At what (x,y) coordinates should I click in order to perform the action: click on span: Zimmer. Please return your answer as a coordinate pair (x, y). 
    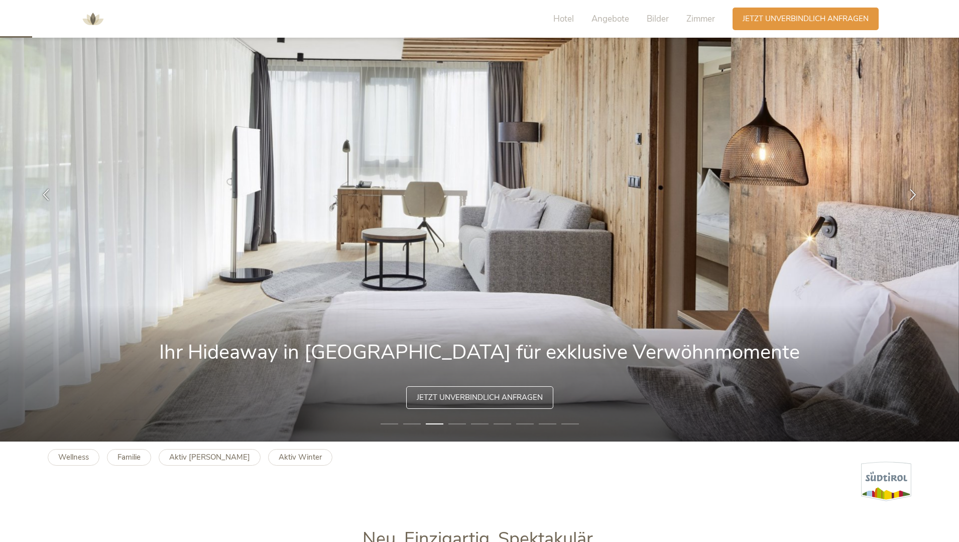
    Looking at the image, I should click on (701, 19).